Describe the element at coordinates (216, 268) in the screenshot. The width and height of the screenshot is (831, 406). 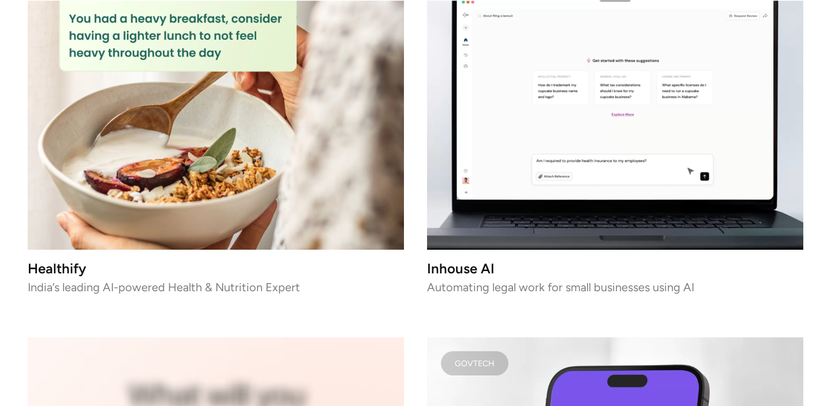
I see `h3: Healthify` at that location.